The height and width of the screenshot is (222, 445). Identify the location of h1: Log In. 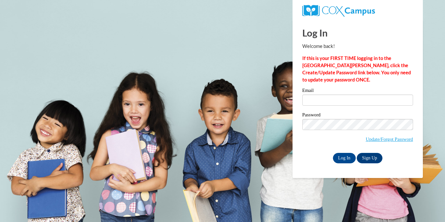
(357, 33).